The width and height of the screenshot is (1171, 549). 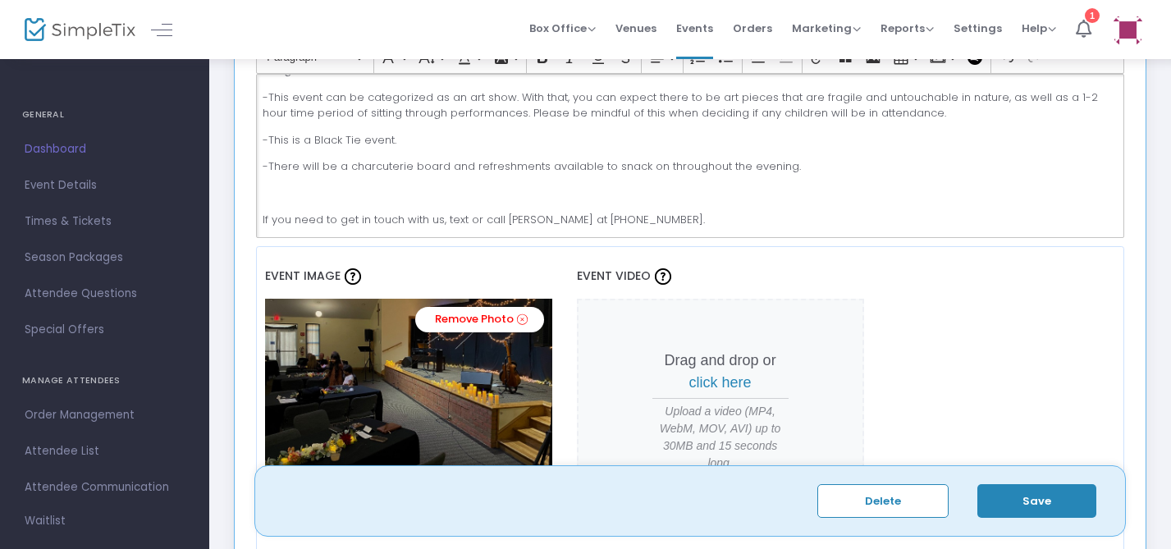 What do you see at coordinates (45, 521) in the screenshot?
I see `span: Waitlist` at bounding box center [45, 521].